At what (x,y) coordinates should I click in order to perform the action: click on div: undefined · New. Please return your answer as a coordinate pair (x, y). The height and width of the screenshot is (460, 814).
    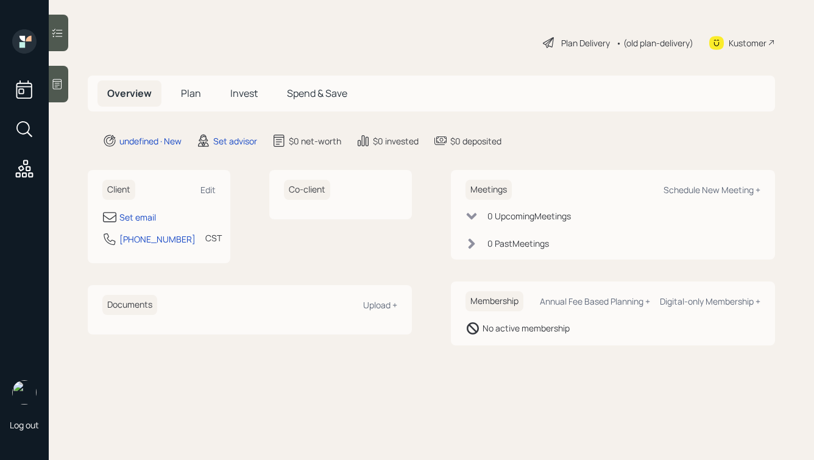
    Looking at the image, I should click on (150, 141).